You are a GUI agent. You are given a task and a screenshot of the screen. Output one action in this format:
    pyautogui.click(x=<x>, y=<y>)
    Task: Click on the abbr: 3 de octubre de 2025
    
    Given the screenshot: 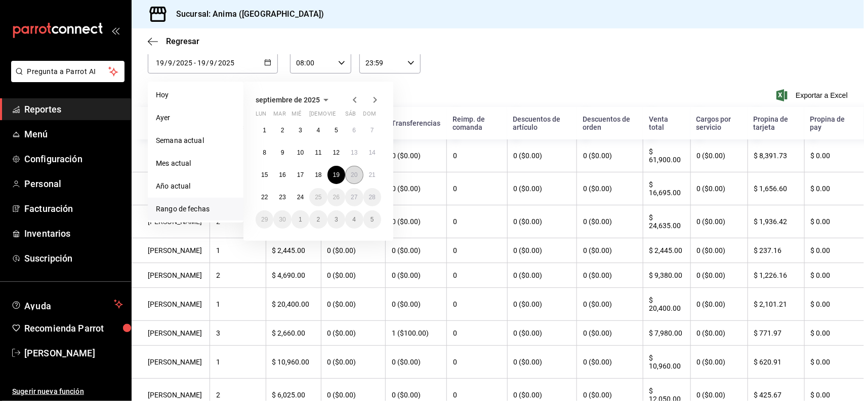 What is the action you would take?
    pyautogui.click(x=336, y=219)
    